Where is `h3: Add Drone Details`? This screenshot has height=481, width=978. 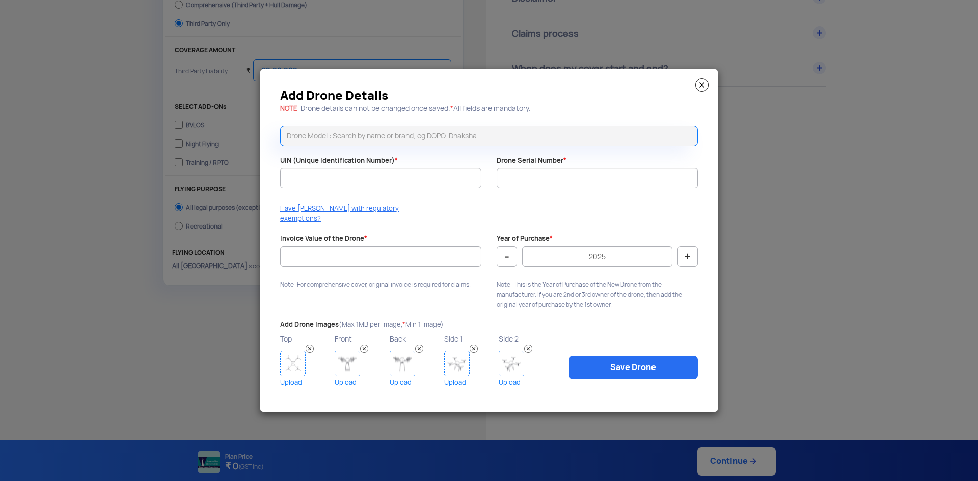
h3: Add Drone Details is located at coordinates (489, 96).